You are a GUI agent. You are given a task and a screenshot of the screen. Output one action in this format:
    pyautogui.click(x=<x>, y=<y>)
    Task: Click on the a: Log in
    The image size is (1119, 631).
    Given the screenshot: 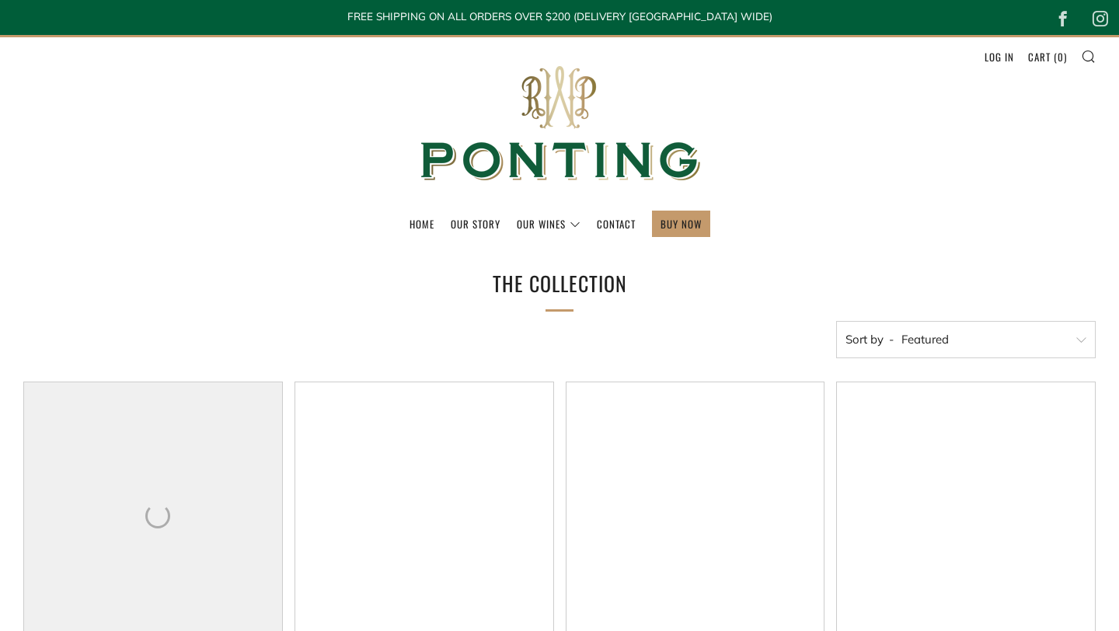 What is the action you would take?
    pyautogui.click(x=999, y=57)
    